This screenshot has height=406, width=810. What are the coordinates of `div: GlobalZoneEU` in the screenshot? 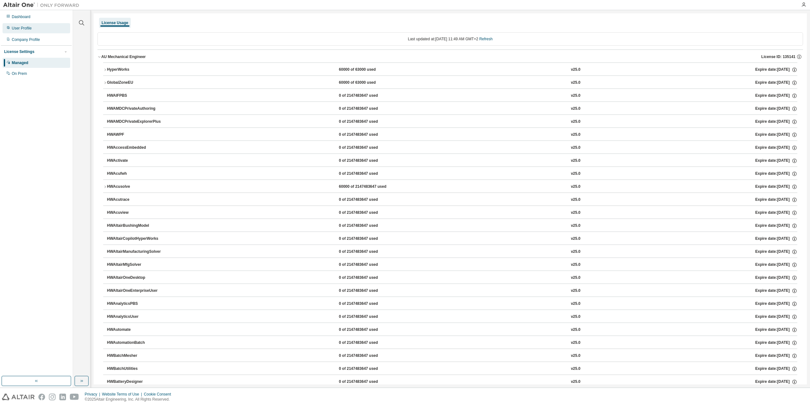 It's located at (136, 83).